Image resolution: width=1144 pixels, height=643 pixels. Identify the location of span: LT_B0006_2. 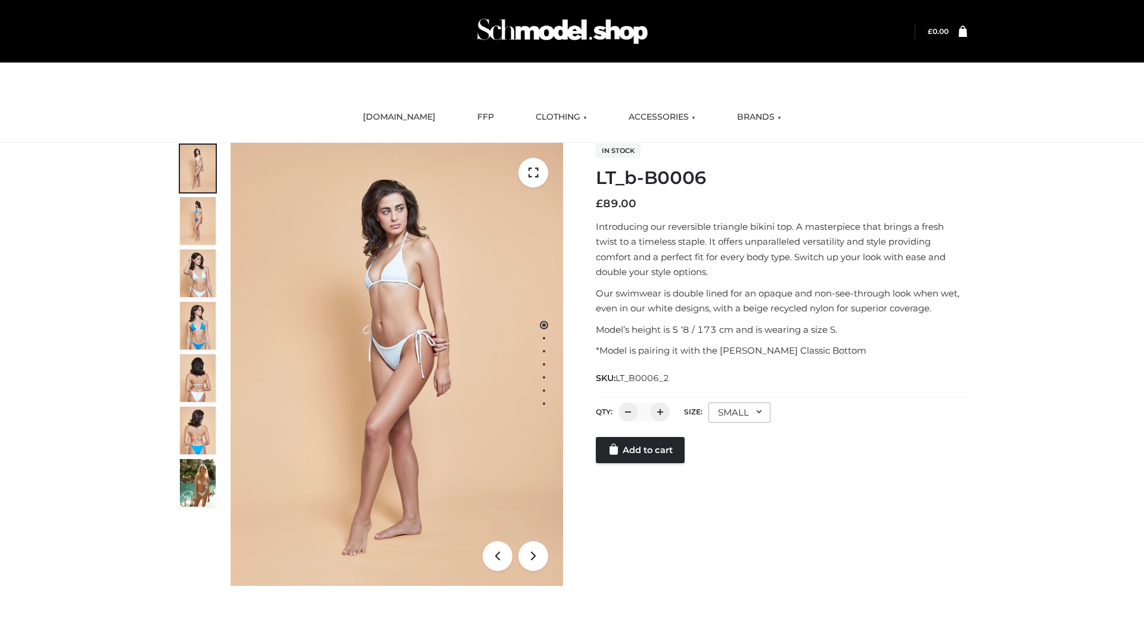
(642, 378).